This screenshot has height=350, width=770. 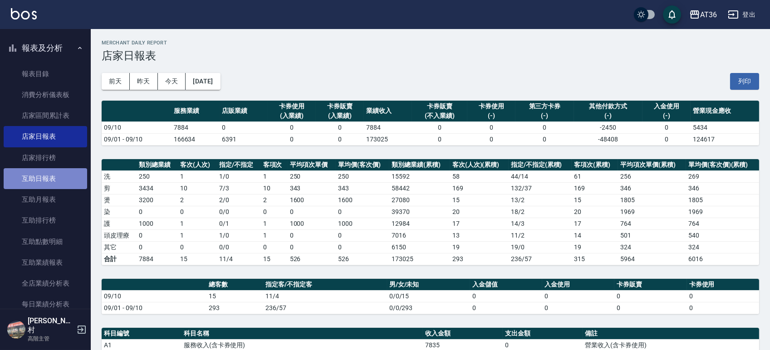 What do you see at coordinates (235, 285) in the screenshot?
I see `th: 總客數` at bounding box center [235, 285].